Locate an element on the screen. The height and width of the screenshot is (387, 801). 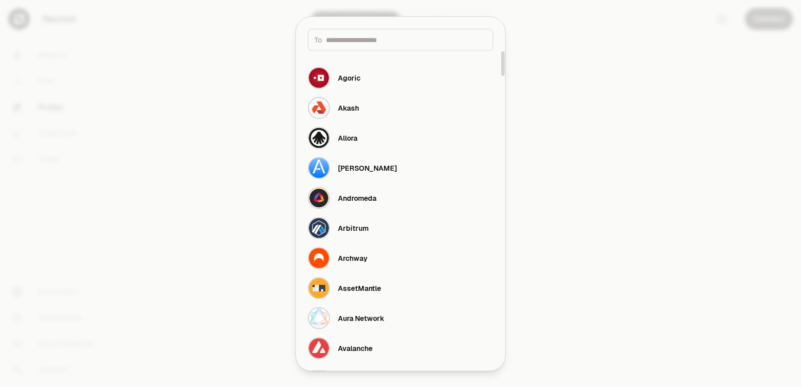
img: Allora Logo is located at coordinates (319, 138).